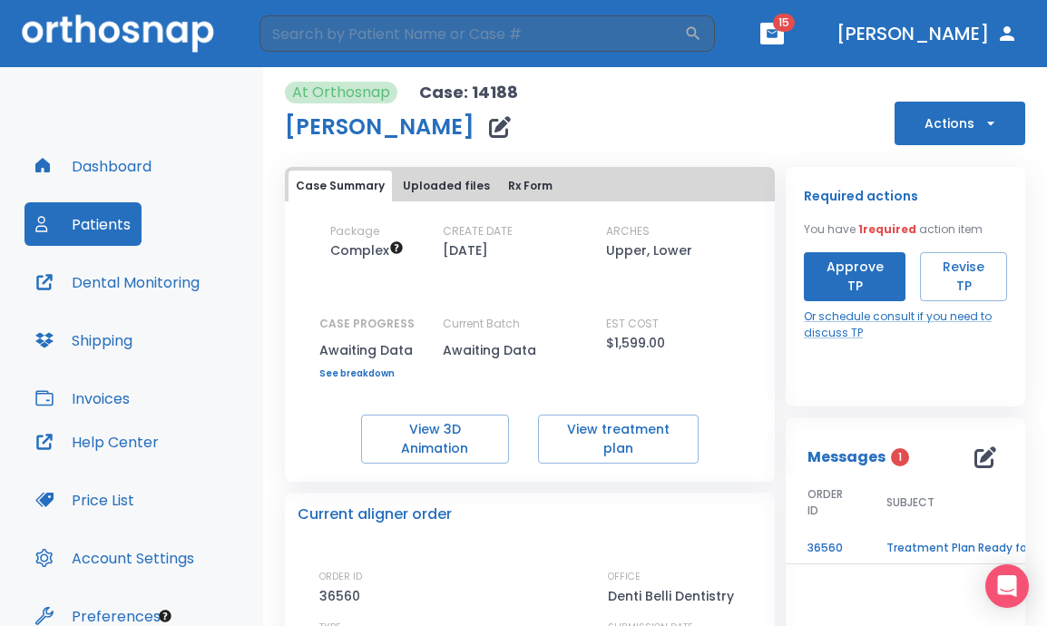  What do you see at coordinates (93, 166) in the screenshot?
I see `a: Dashboard` at bounding box center [93, 166].